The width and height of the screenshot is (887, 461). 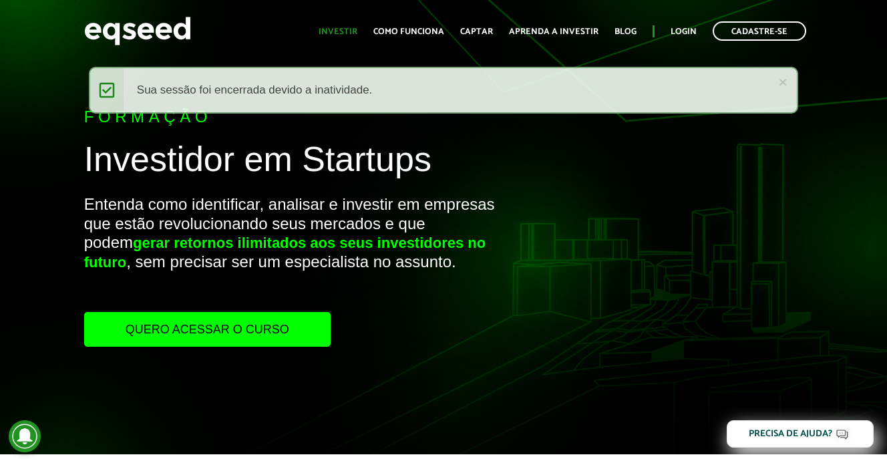 What do you see at coordinates (625, 31) in the screenshot?
I see `a: Blog` at bounding box center [625, 31].